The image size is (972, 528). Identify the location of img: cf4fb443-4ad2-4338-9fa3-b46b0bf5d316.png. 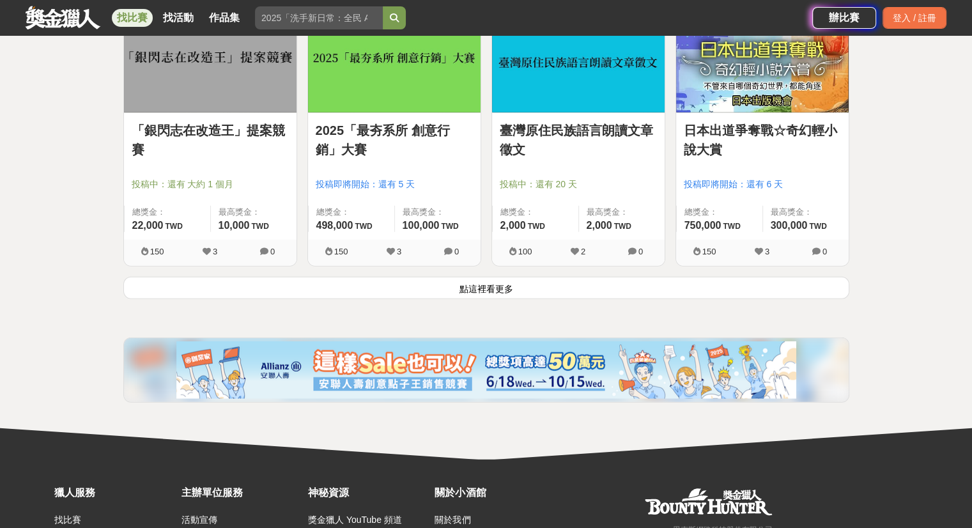
(487, 370).